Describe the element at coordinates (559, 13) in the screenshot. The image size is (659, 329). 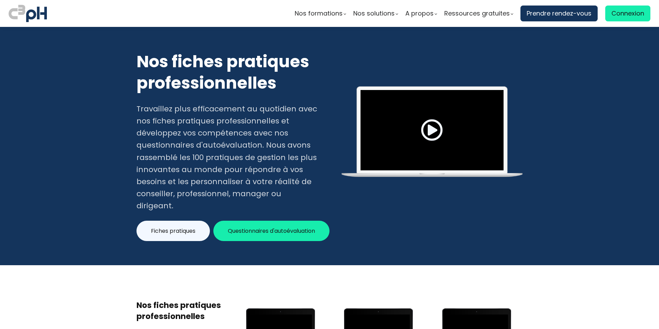
I see `a: Prendre rendez-vous` at that location.